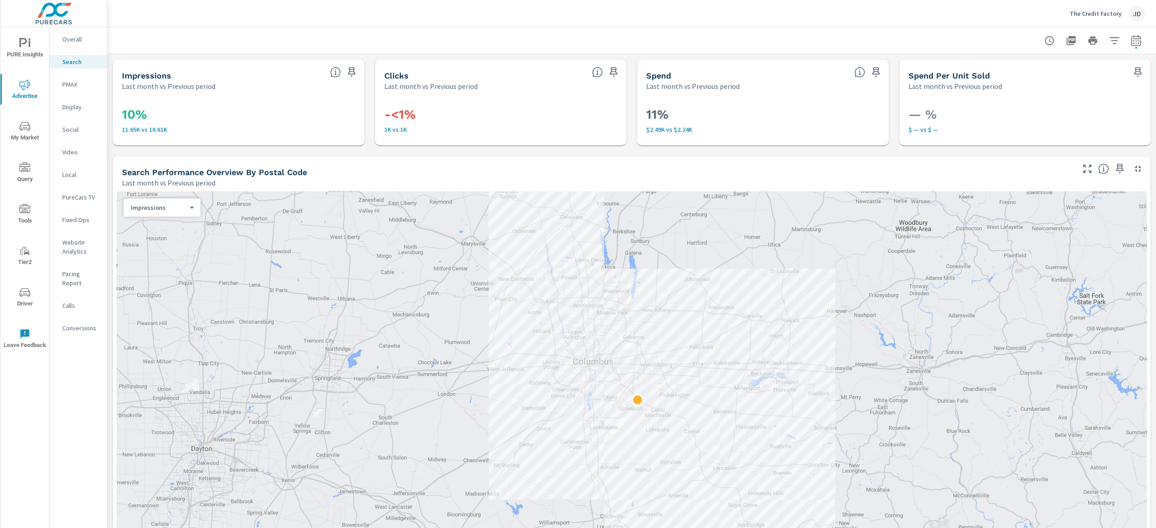 This screenshot has width=1156, height=528. What do you see at coordinates (25, 90) in the screenshot?
I see `span: Advertise` at bounding box center [25, 90].